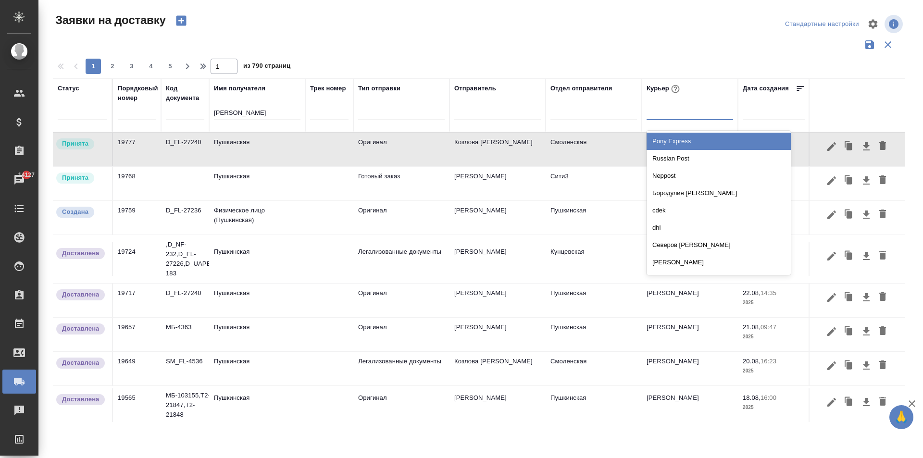 Image resolution: width=923 pixels, height=458 pixels. I want to click on td: МБ-103155,Т2-21847,Т2-21848, so click(185, 405).